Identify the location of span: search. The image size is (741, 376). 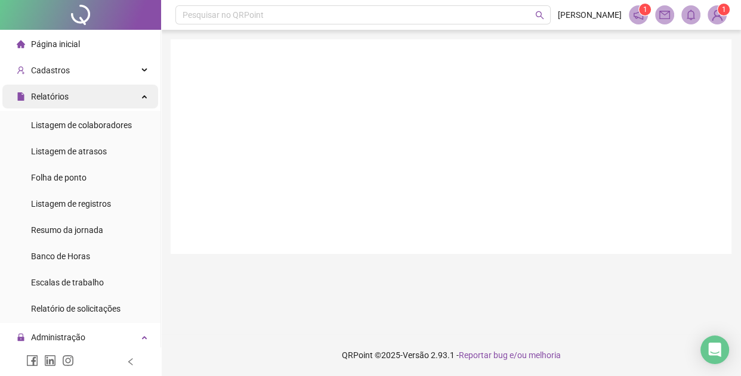
(539, 15).